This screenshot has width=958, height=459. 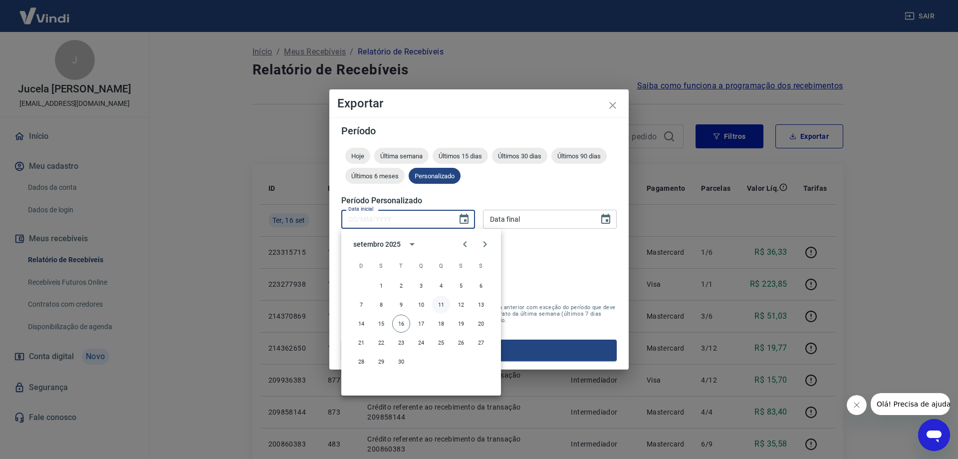 What do you see at coordinates (461, 265) in the screenshot?
I see `span: sexta-feira` at bounding box center [461, 265].